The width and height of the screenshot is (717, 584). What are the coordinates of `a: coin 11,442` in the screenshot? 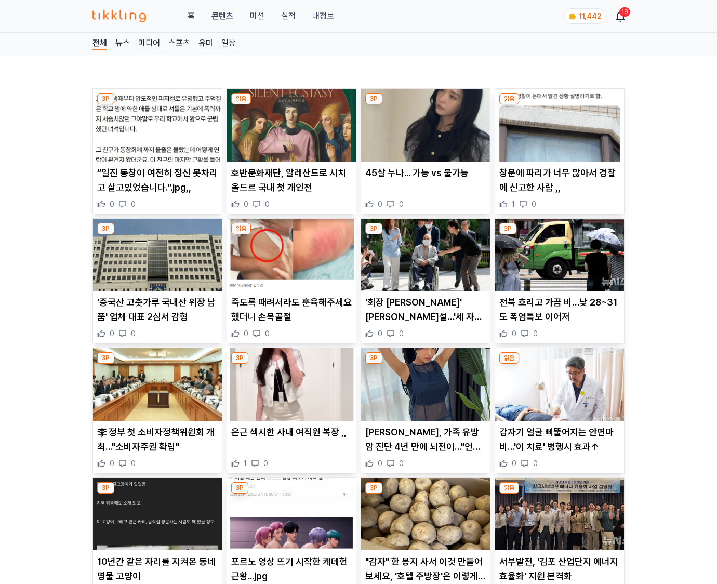 It's located at (583, 16).